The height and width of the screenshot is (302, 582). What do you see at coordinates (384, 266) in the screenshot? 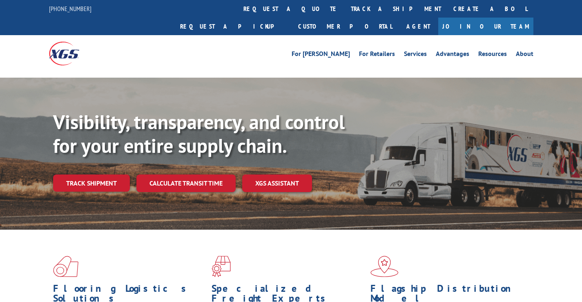
I see `img: xgs-icon-flagship-distribution-model-red` at bounding box center [384, 266].